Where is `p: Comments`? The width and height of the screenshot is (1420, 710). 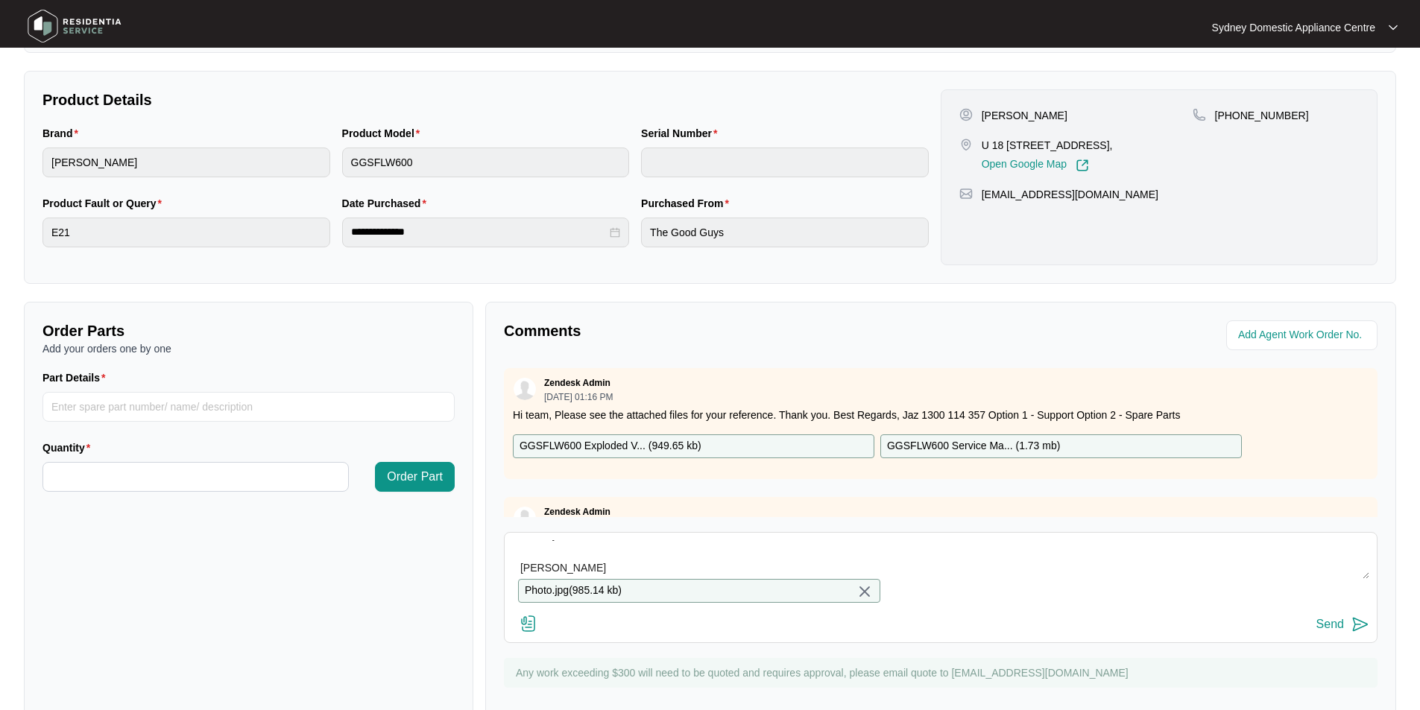 p: Comments is located at coordinates (717, 331).